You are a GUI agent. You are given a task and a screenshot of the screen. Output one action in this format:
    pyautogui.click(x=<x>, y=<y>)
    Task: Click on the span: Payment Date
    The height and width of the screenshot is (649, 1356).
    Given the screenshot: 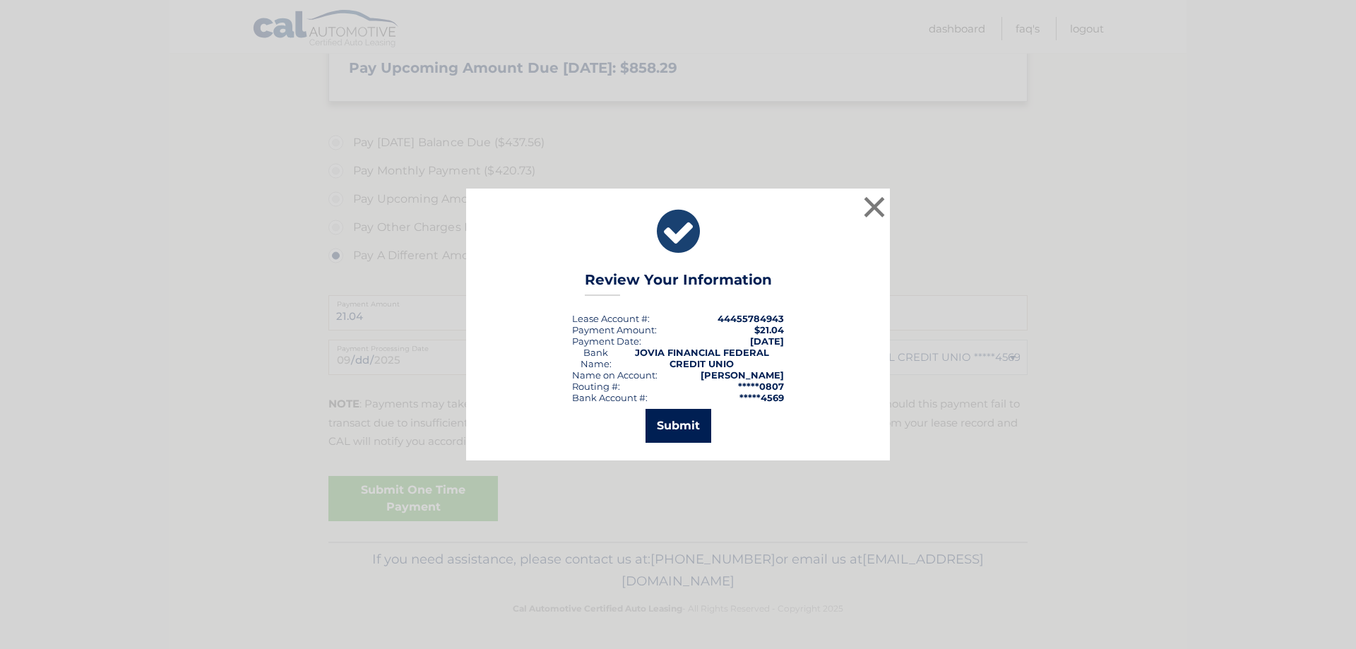 What is the action you would take?
    pyautogui.click(x=605, y=341)
    